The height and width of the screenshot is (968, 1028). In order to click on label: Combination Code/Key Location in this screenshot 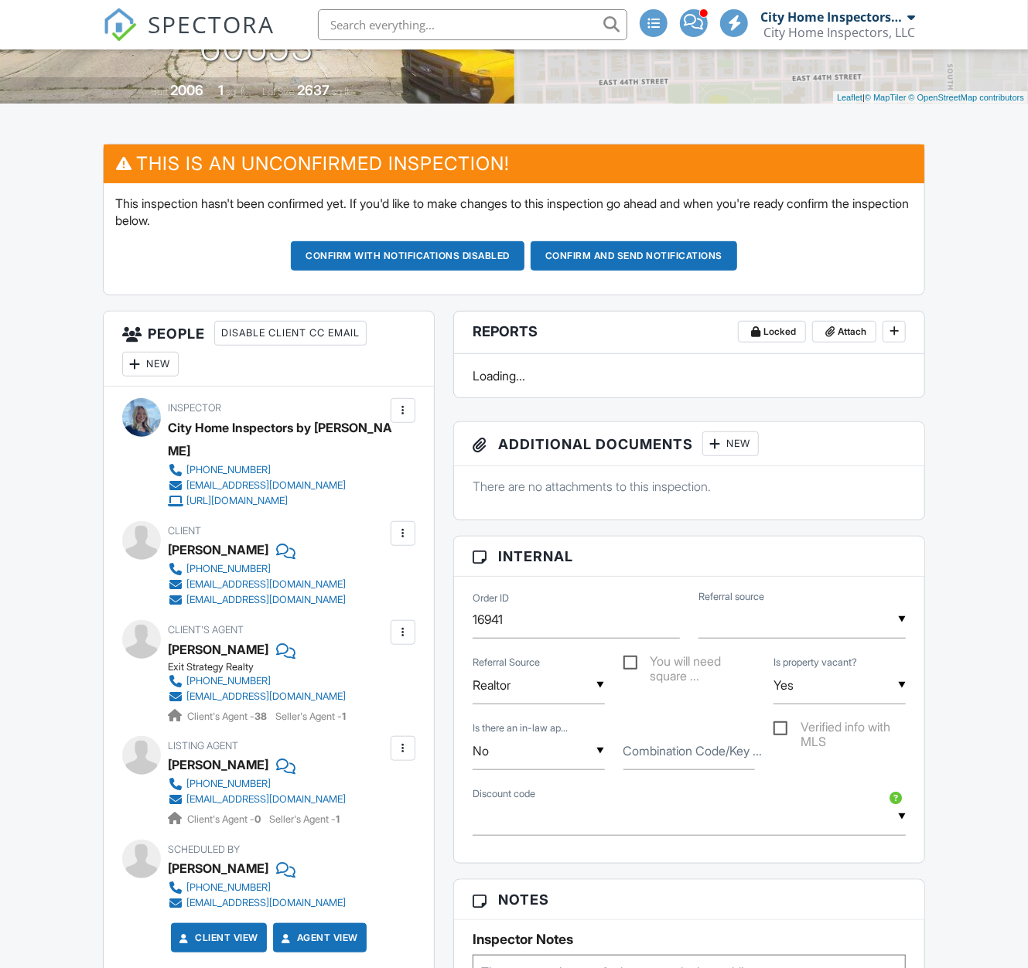, I will do `click(693, 751)`.